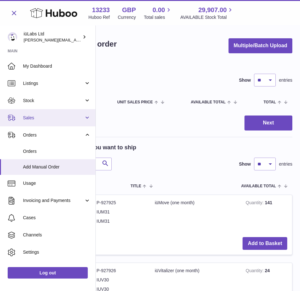  What do you see at coordinates (52, 37) in the screenshot?
I see `div: iüLabs Ltd` at bounding box center [52, 37].